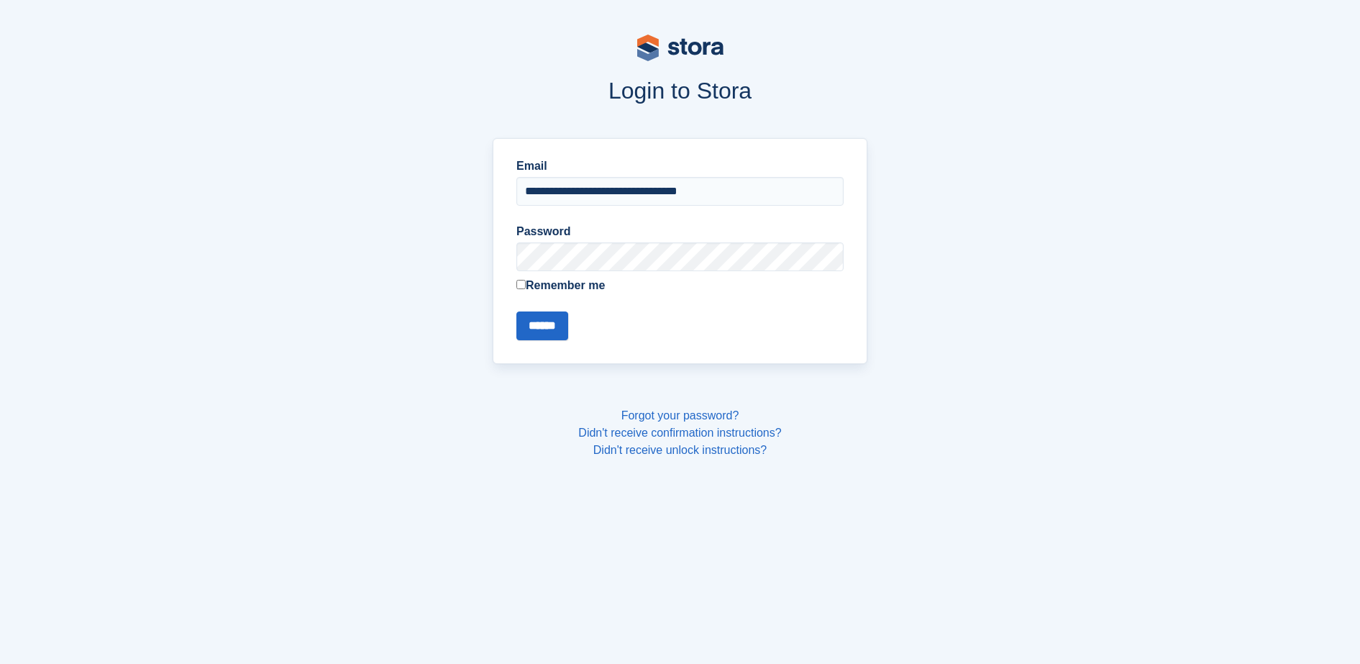  Describe the element at coordinates (679, 285) in the screenshot. I see `label: Remember me` at that location.